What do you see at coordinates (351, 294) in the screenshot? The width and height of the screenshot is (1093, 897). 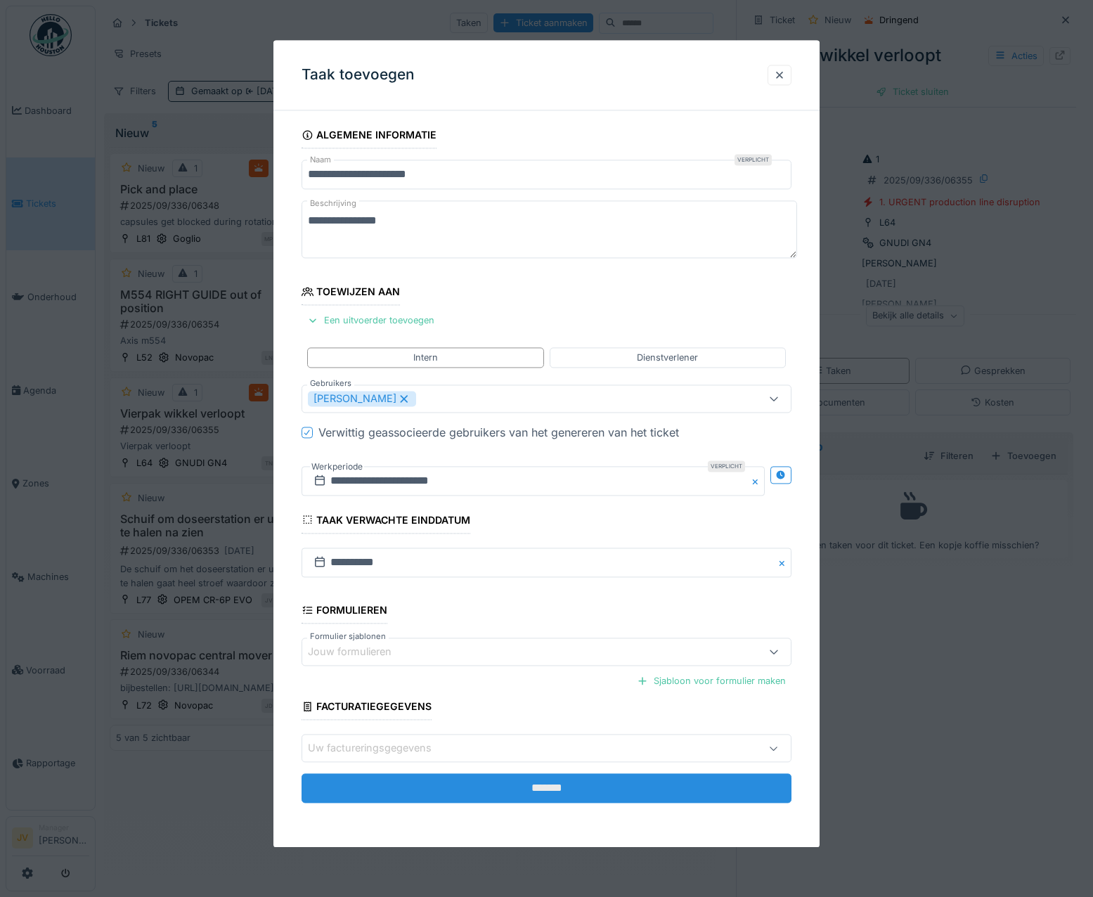 I see `div: Toewijzen aan` at bounding box center [351, 294].